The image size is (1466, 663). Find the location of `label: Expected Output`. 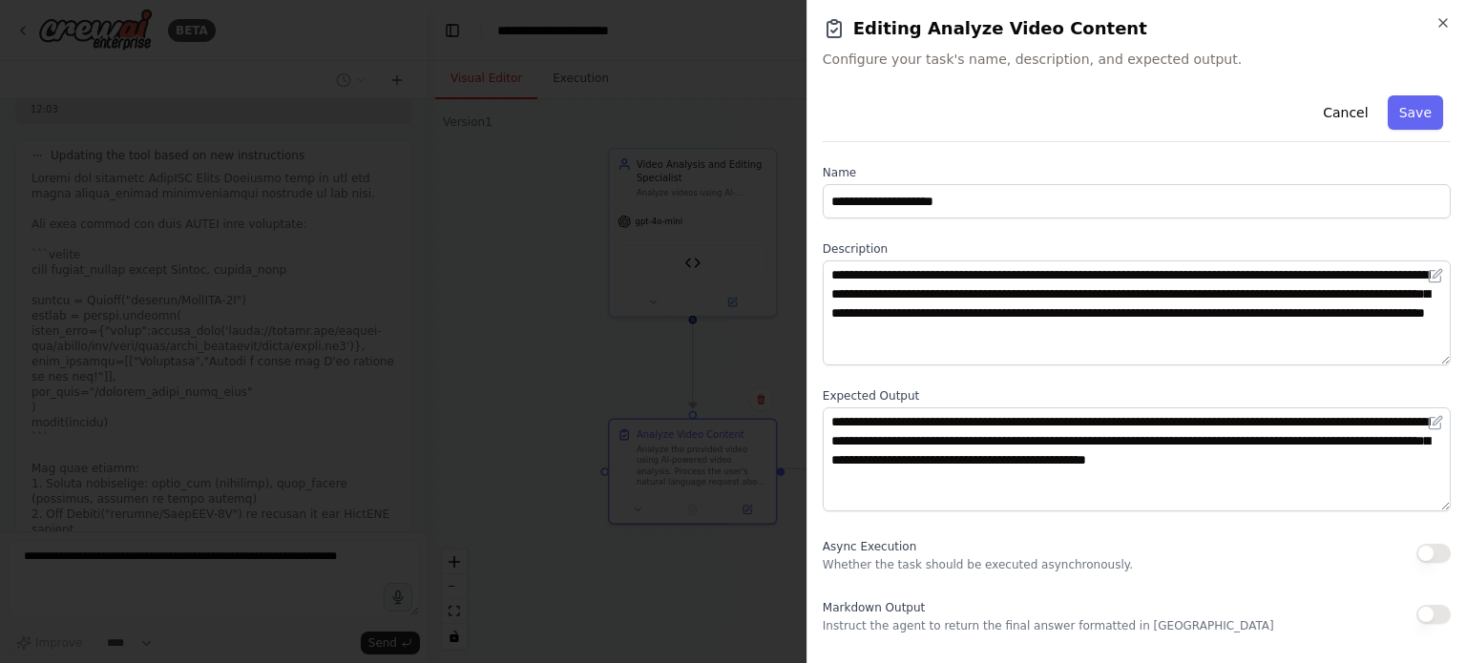

label: Expected Output is located at coordinates (1136, 396).